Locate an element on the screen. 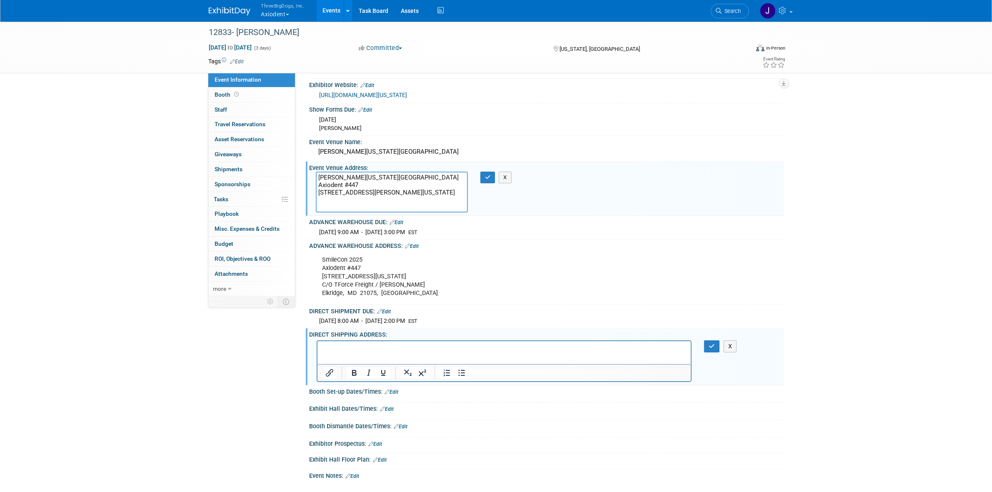 The image size is (992, 492). a: Sponsorships is located at coordinates (252, 184).